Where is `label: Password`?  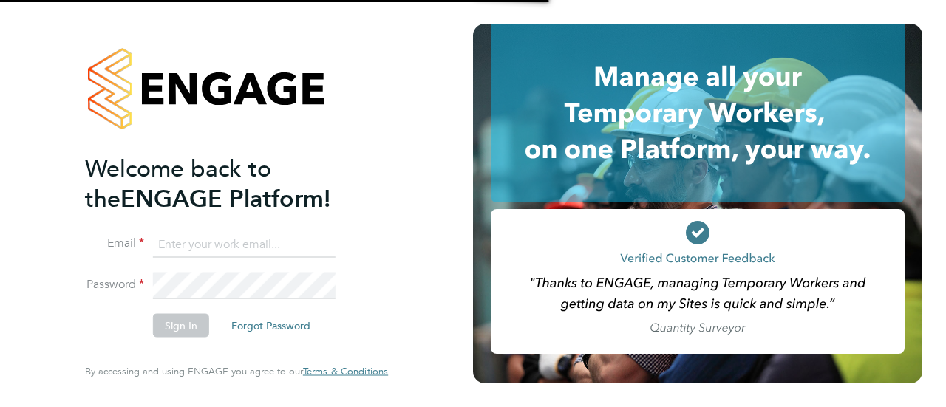
label: Password is located at coordinates (114, 284).